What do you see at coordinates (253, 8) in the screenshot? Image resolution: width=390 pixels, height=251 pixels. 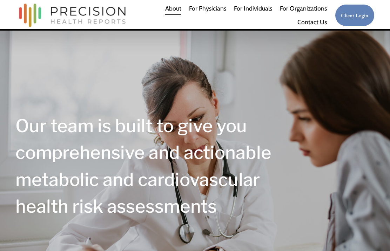 I see `a: For Individuals` at bounding box center [253, 8].